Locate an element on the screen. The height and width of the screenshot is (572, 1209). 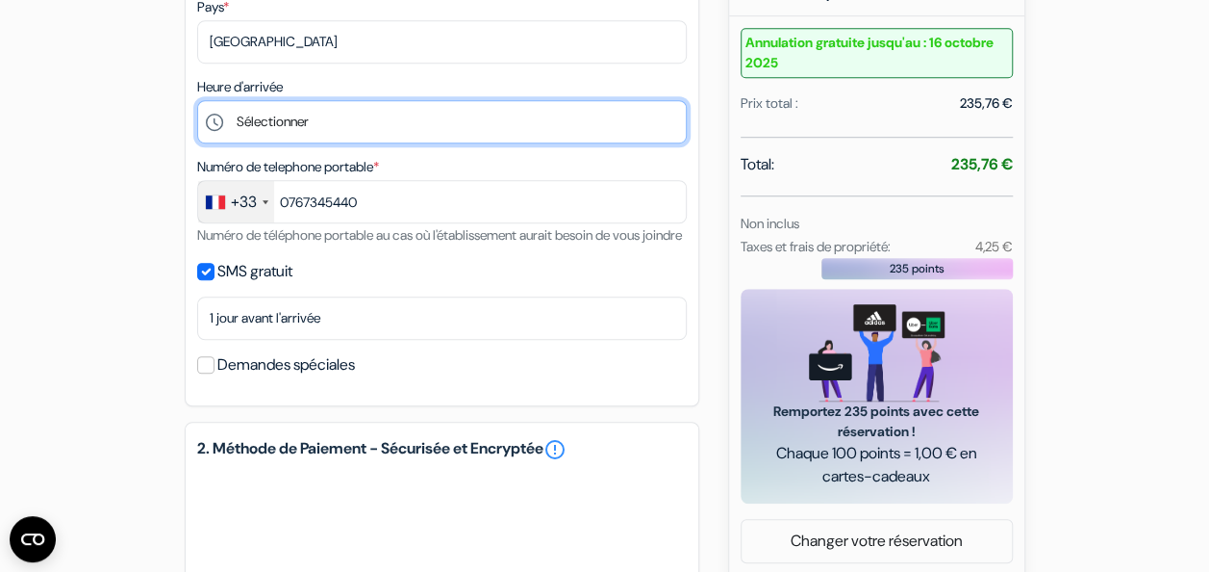
div: +33 is located at coordinates (243, 202).